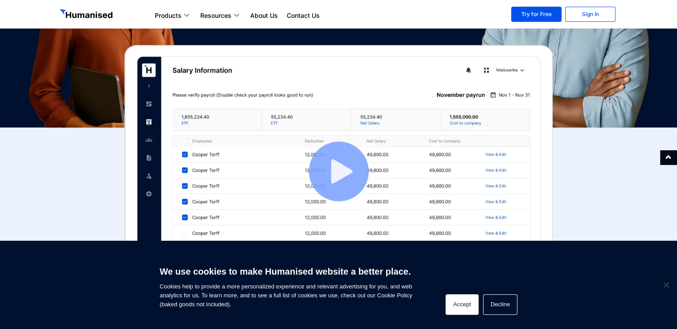 The image size is (677, 329). Describe the element at coordinates (666, 285) in the screenshot. I see `span: Decline` at that location.